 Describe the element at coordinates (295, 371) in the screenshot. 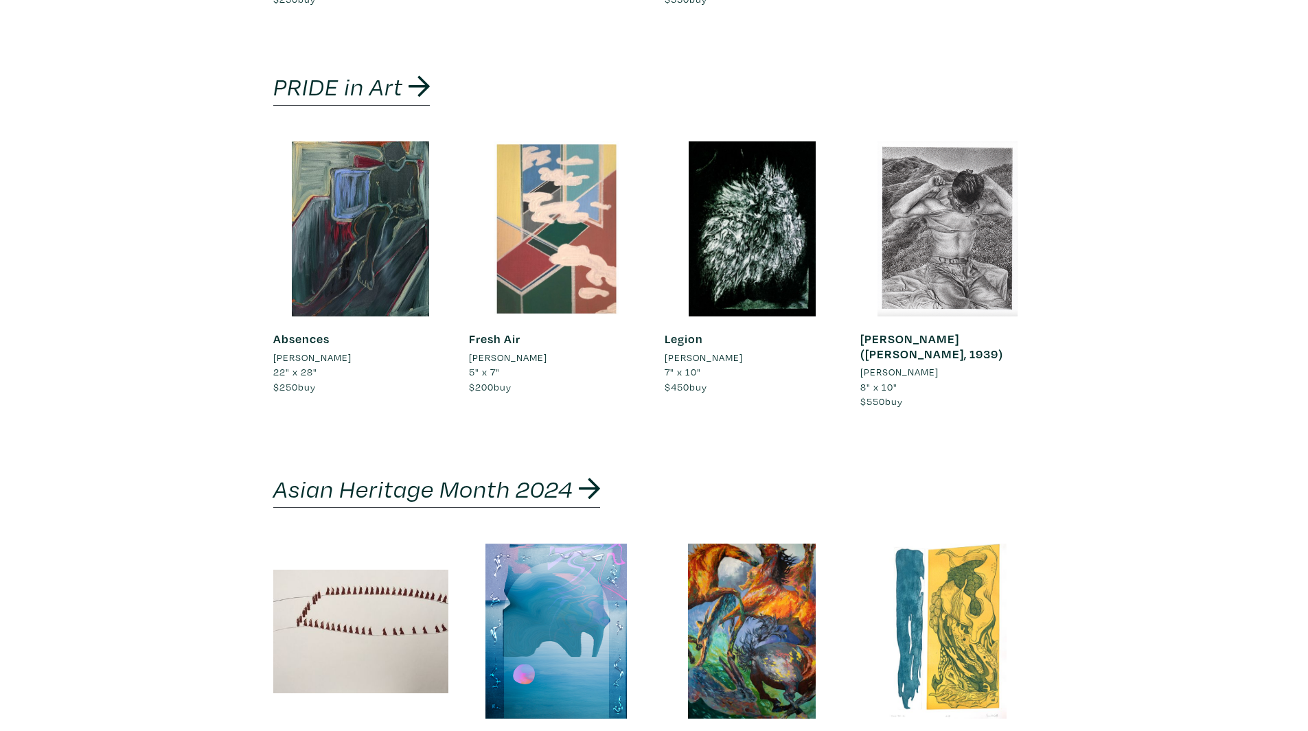

I see `span: 22" x 28"` at that location.